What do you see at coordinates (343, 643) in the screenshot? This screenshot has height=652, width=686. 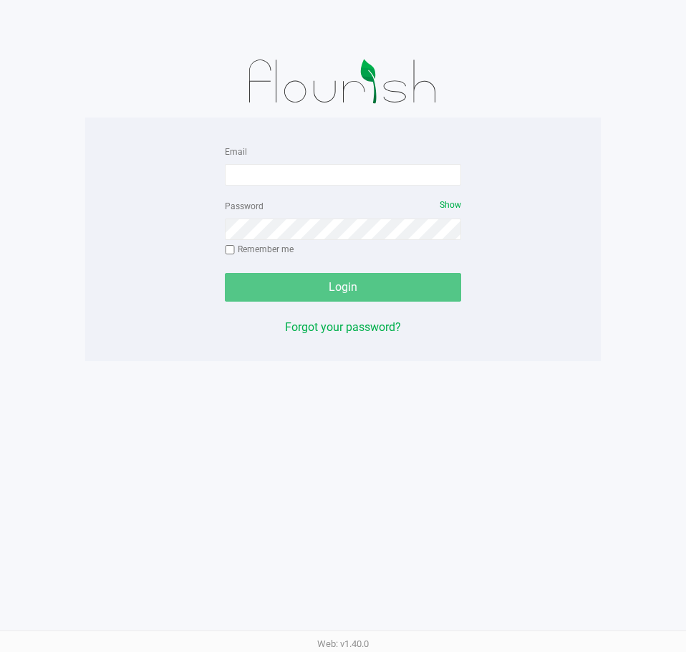 I see `span: Web: v1.40.0` at bounding box center [343, 643].